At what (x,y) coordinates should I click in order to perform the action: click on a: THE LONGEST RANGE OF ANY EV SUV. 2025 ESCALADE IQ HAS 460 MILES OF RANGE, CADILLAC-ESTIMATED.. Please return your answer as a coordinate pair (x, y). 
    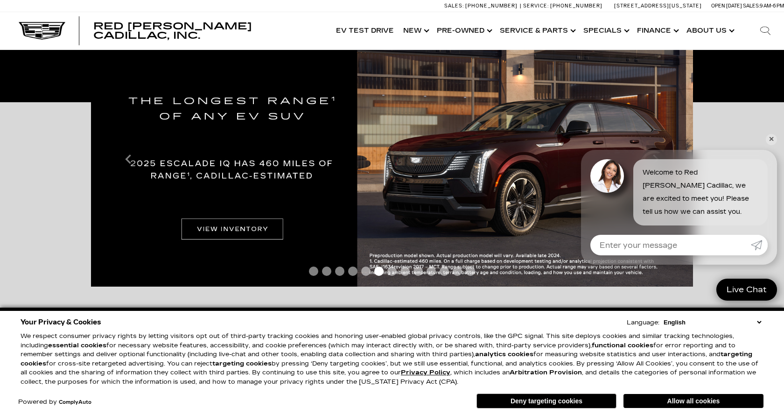
    Looking at the image, I should click on (392, 159).